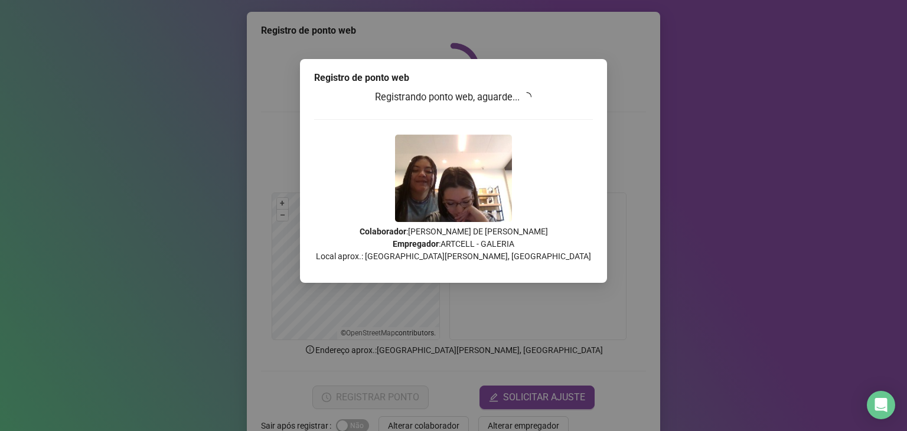  What do you see at coordinates (527, 96) in the screenshot?
I see `span: loading` at bounding box center [527, 96].